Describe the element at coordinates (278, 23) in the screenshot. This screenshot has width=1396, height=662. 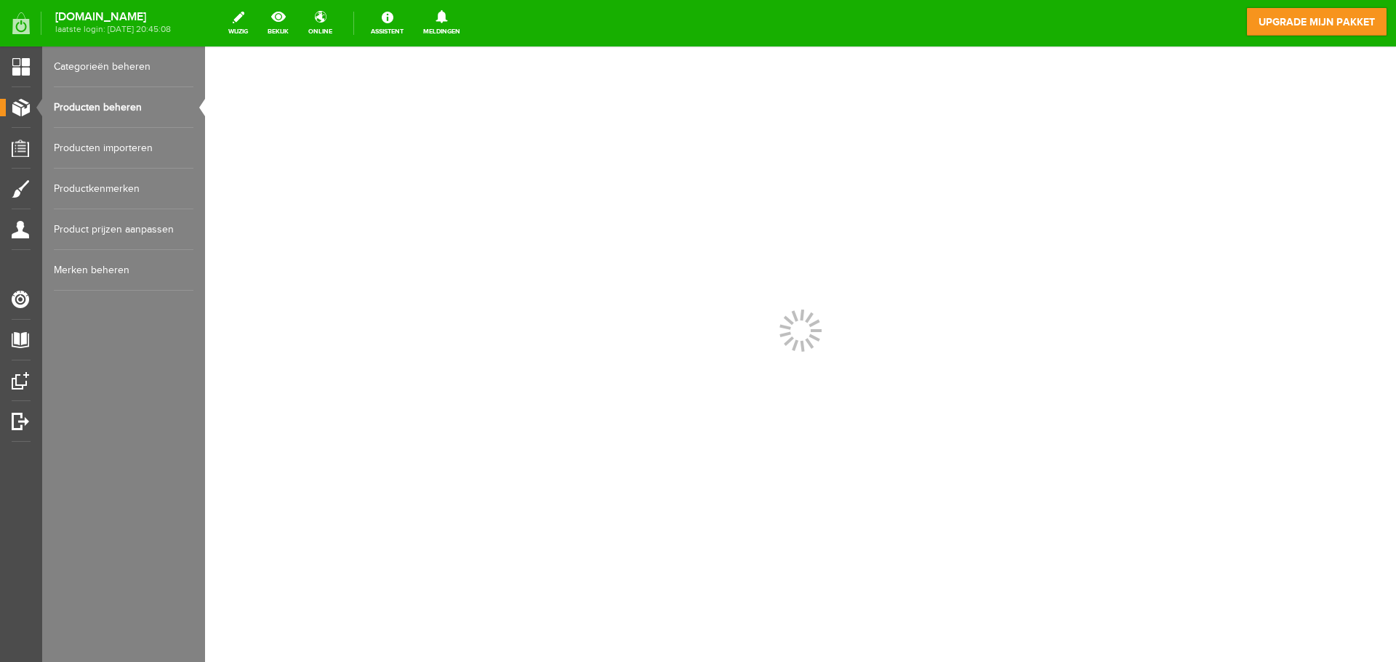
I see `a: bekijk` at that location.